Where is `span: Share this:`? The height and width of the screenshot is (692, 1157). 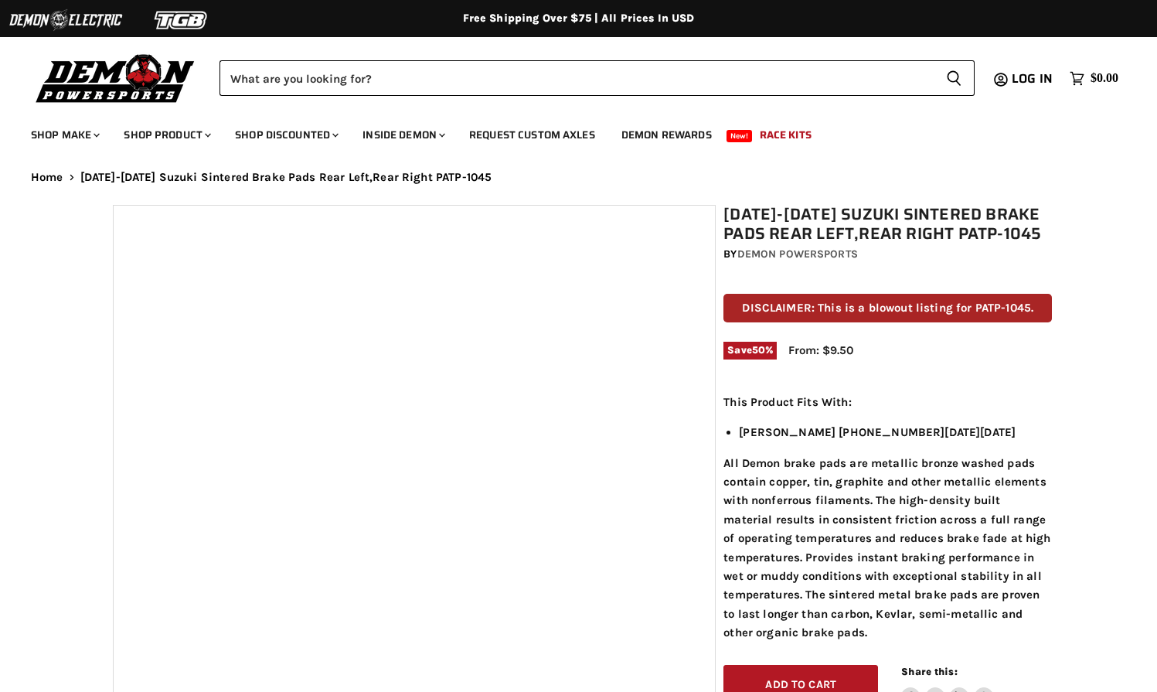
span: Share this: is located at coordinates (929, 671).